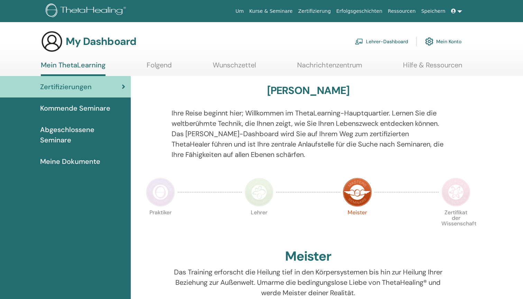  Describe the element at coordinates (271, 11) in the screenshot. I see `a: Kurse & Seminare` at that location.